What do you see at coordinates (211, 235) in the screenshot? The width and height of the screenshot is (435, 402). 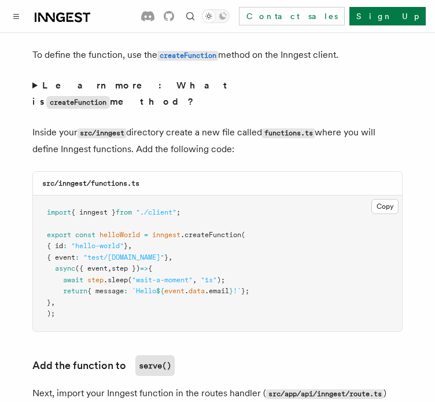 I see `span: .createFunction` at bounding box center [211, 235].